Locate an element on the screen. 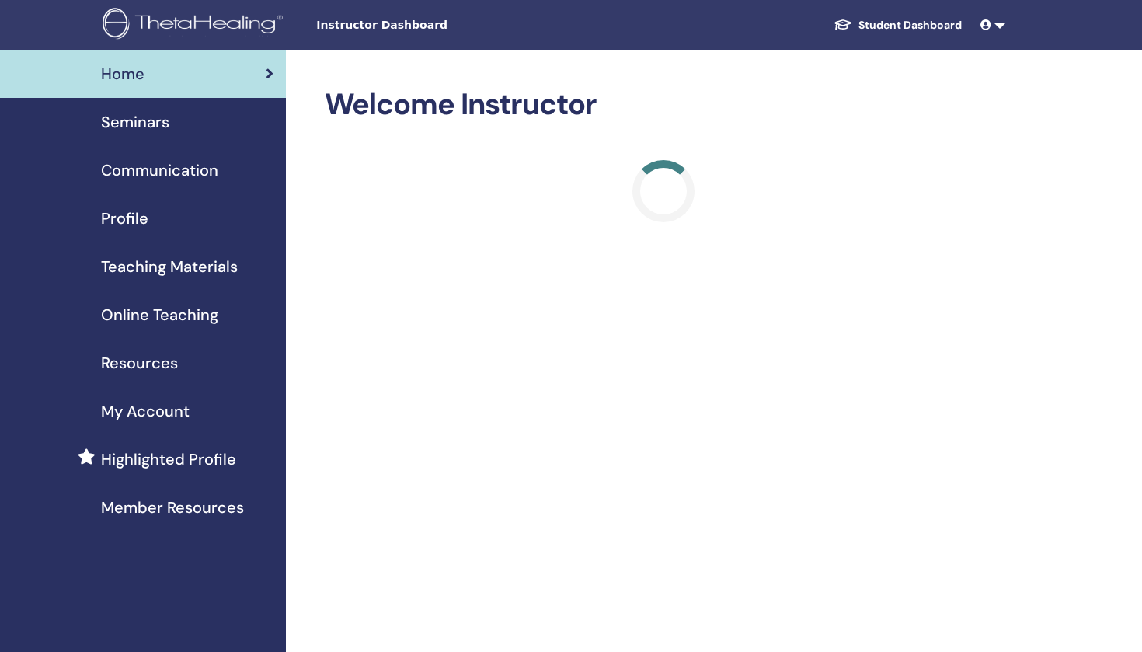  span: Online Teaching is located at coordinates (159, 315).